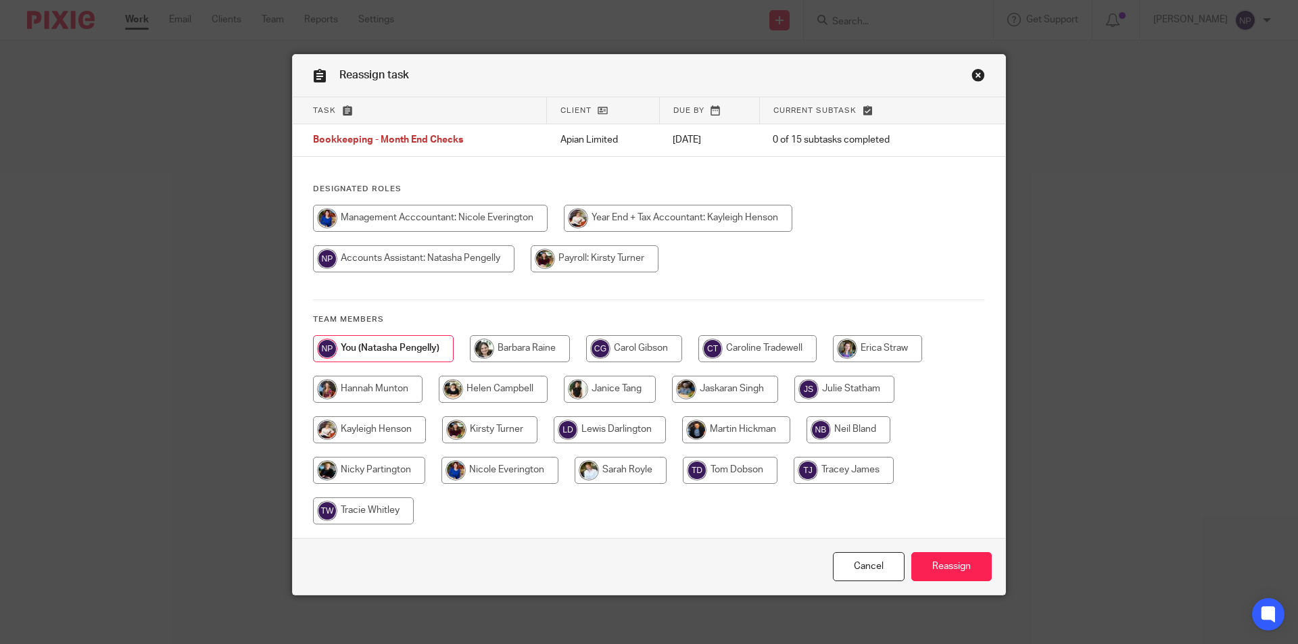 This screenshot has height=644, width=1298. I want to click on td: 0 of 15 subtasks completed, so click(855, 141).